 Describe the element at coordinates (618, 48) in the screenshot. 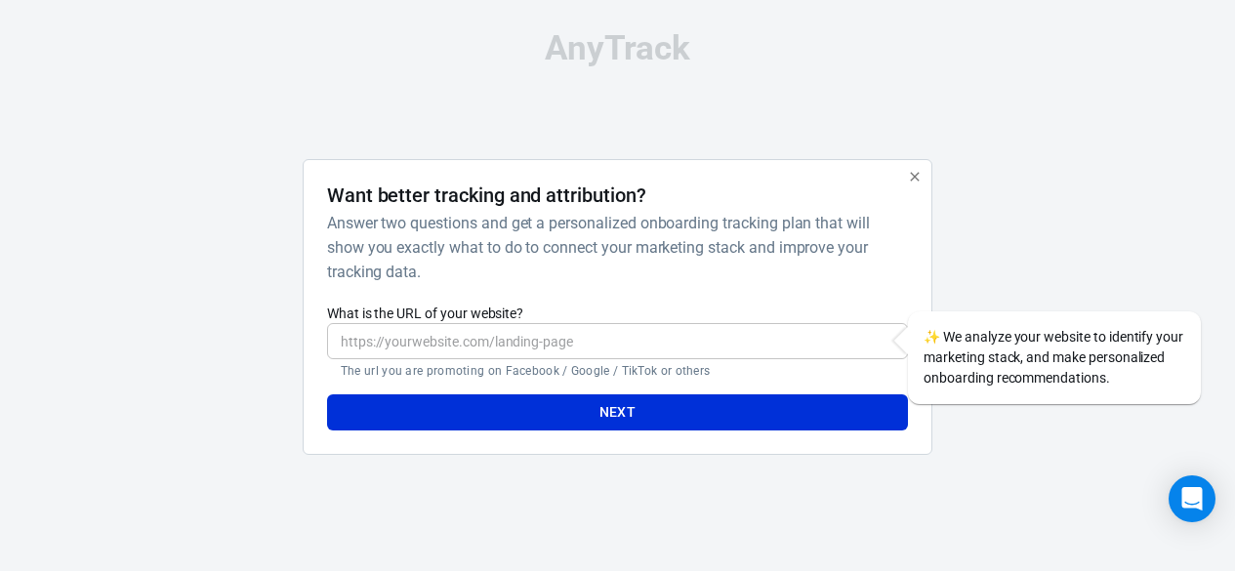

I see `div: AnyTrack` at that location.